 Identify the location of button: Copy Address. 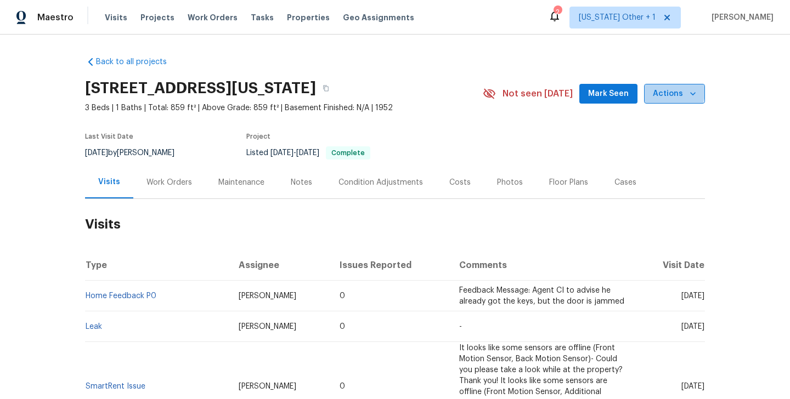
(326, 88).